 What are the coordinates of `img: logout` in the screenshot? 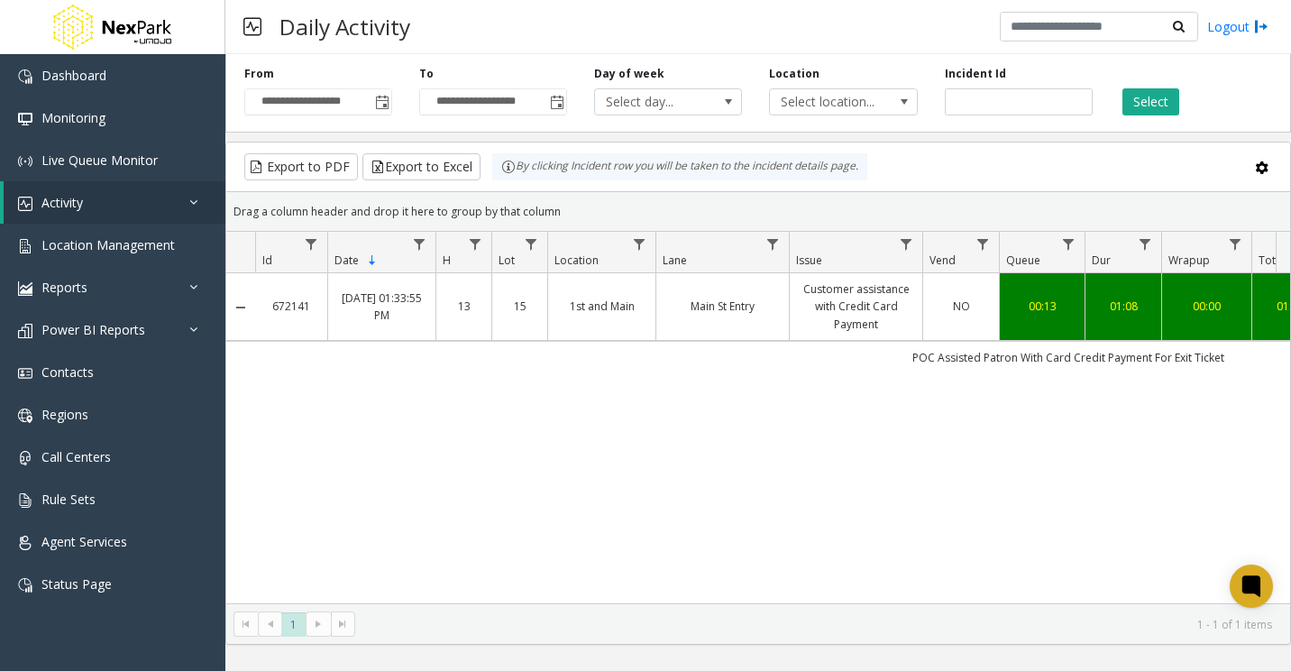 It's located at (1262, 26).